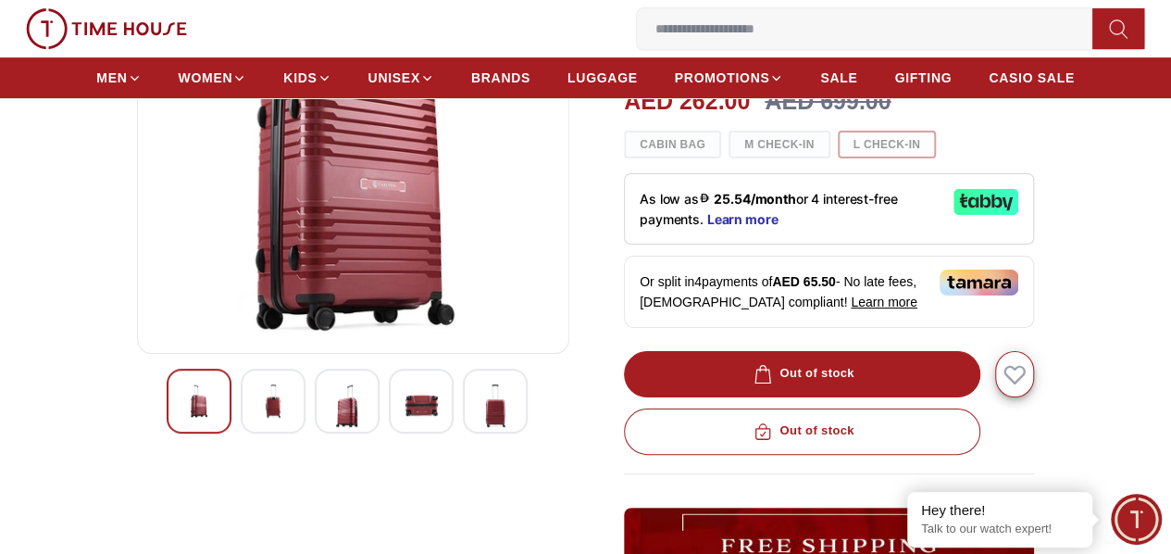 This screenshot has width=1171, height=554. What do you see at coordinates (687, 102) in the screenshot?
I see `h2: AED 262.00` at bounding box center [687, 102].